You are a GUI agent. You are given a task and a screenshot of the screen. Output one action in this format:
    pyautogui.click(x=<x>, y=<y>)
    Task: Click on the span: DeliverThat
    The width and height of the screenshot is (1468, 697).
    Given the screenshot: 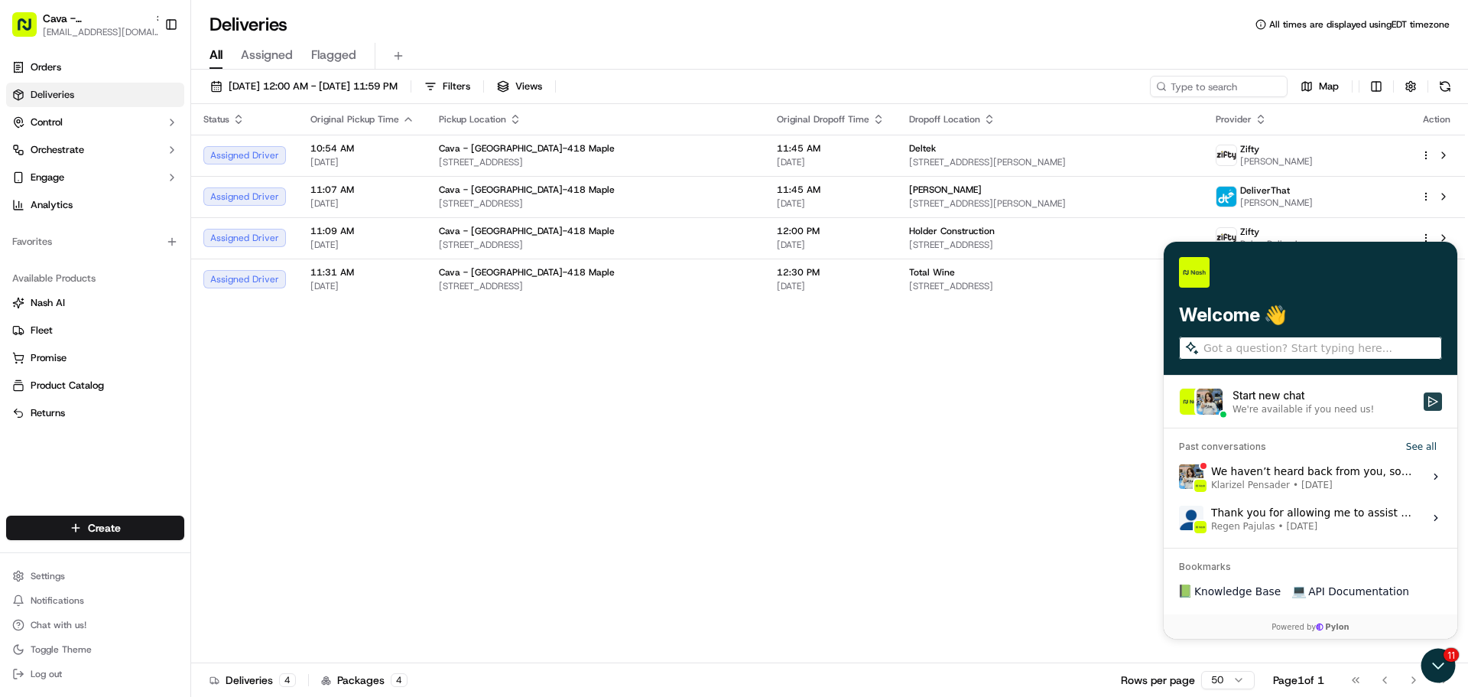 What is the action you would take?
    pyautogui.click(x=1265, y=190)
    